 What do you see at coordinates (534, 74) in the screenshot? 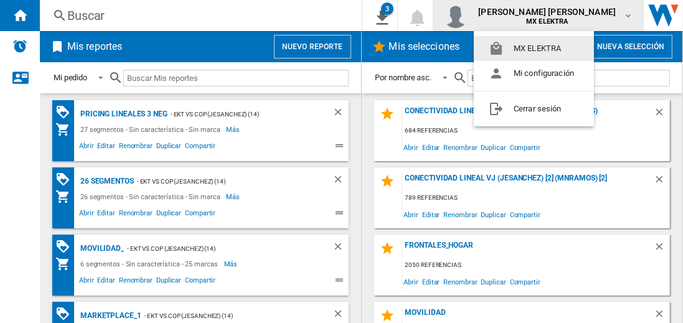
I see `md-menu-item: Mi configuración` at bounding box center [534, 74].